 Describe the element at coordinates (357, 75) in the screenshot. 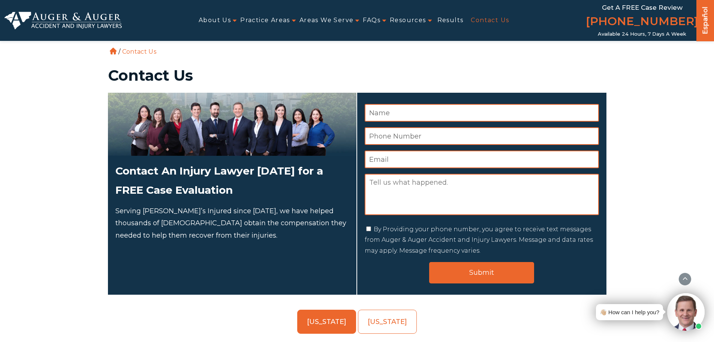

I see `h1: Contact Us` at that location.